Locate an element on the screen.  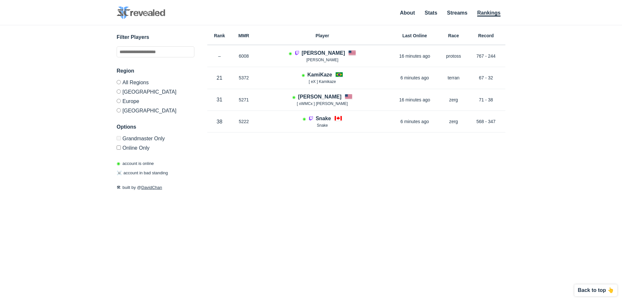
p: built by @ is located at coordinates (156, 188).